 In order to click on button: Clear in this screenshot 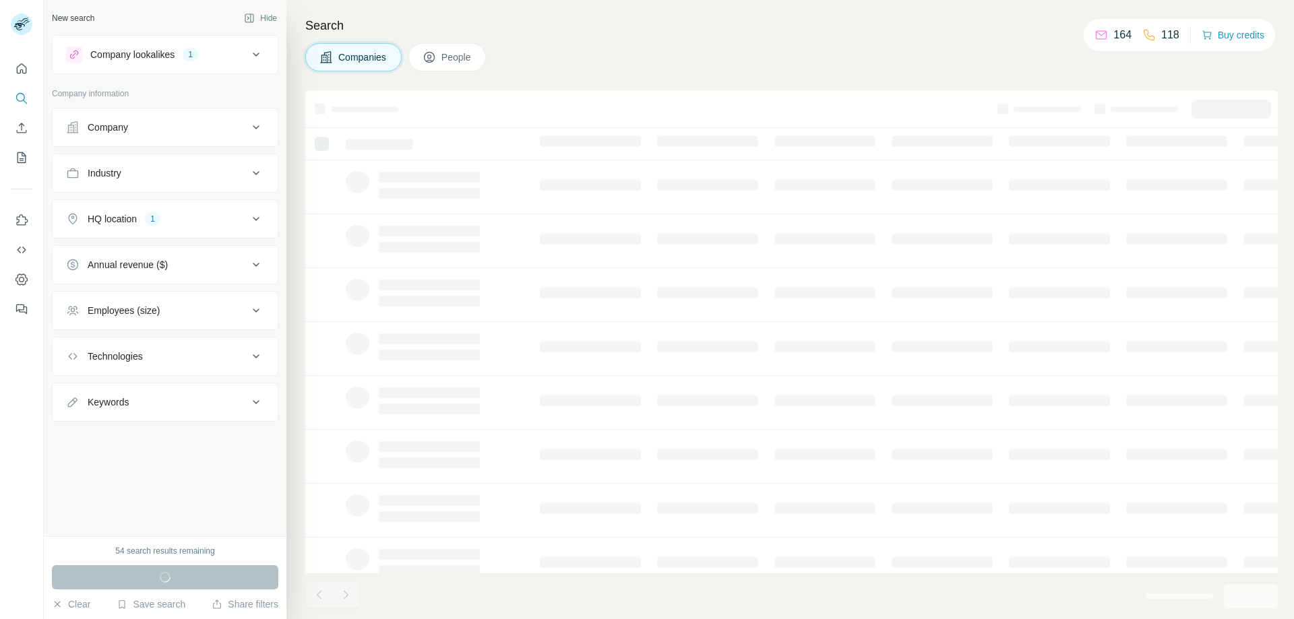, I will do `click(71, 604)`.